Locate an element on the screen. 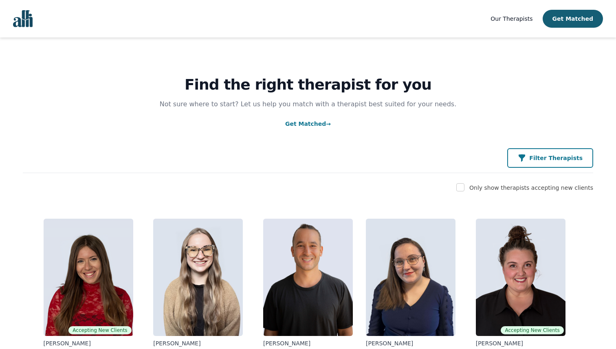 The image size is (616, 349). img: Janelle_Rushton is located at coordinates (521, 278).